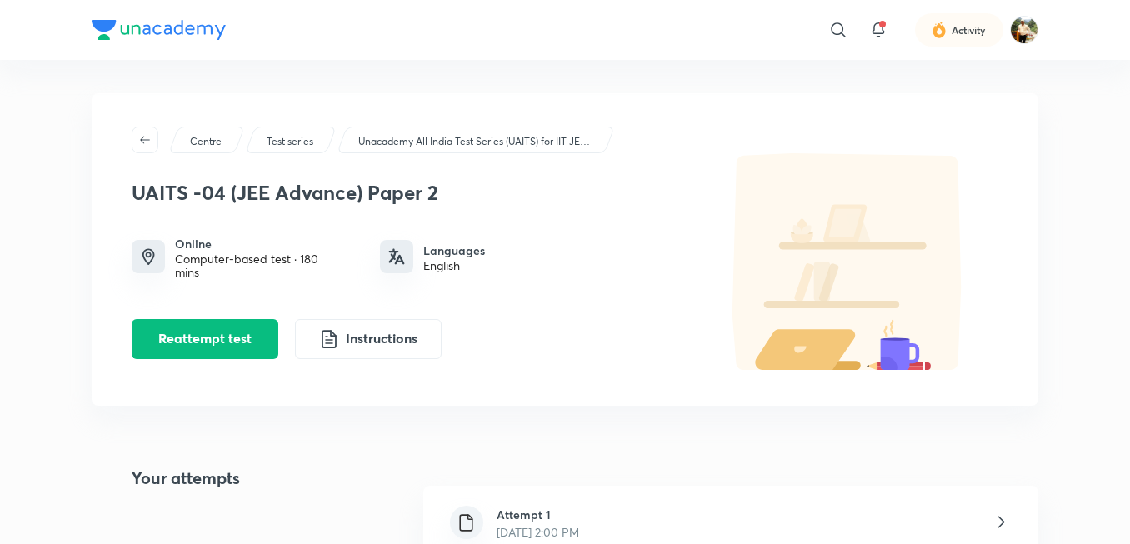 This screenshot has height=544, width=1130. I want to click on h3: UAITS -04 (JEE Advance) Paper 2, so click(411, 193).